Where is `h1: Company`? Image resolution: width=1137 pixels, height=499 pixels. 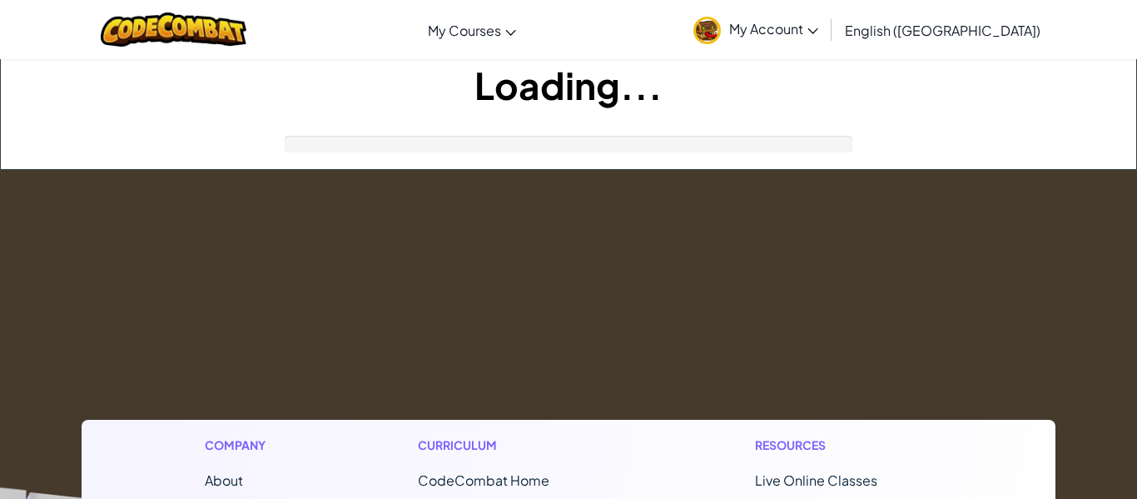 h1: Company is located at coordinates (243, 444).